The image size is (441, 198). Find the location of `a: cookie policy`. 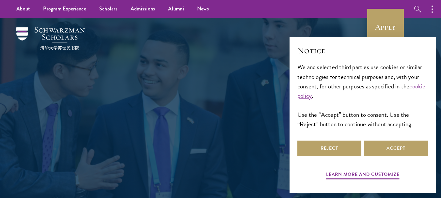

a: cookie policy is located at coordinates (361, 91).